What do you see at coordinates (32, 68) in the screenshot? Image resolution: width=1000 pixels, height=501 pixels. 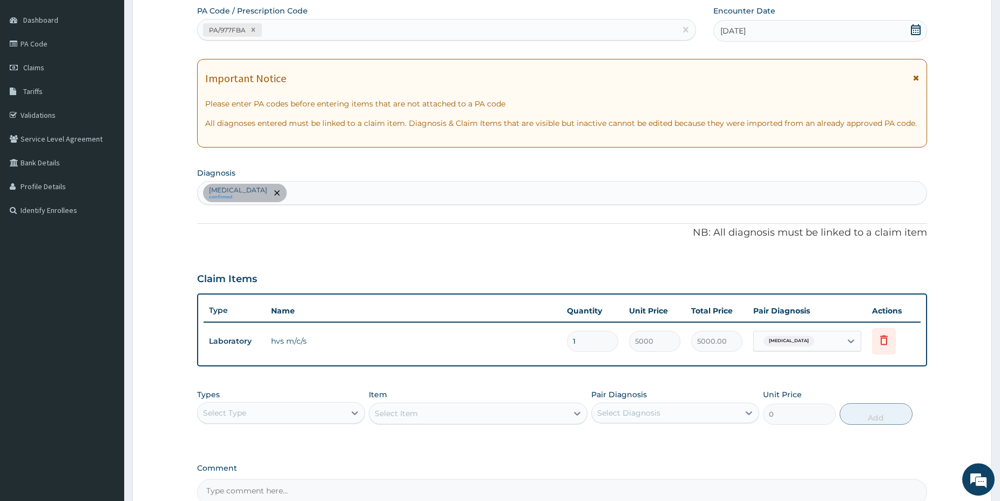 I see `img: d_794563401_company_1708531726252_794563401` at bounding box center [32, 68].